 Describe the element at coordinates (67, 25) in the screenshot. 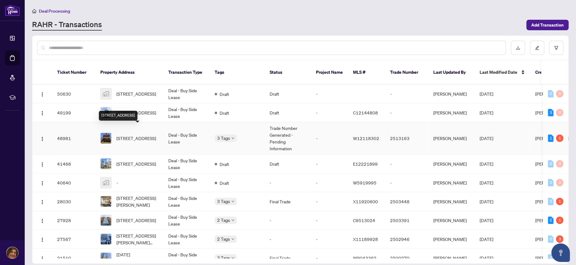

I see `a: RAHR - Transactions` at that location.